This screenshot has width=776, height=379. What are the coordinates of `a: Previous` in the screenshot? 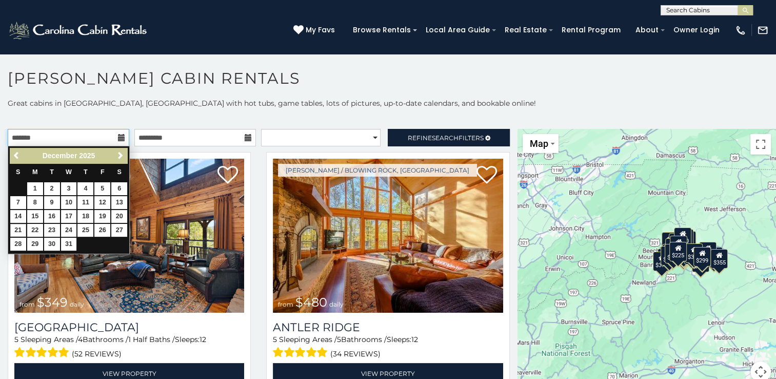 It's located at (17, 155).